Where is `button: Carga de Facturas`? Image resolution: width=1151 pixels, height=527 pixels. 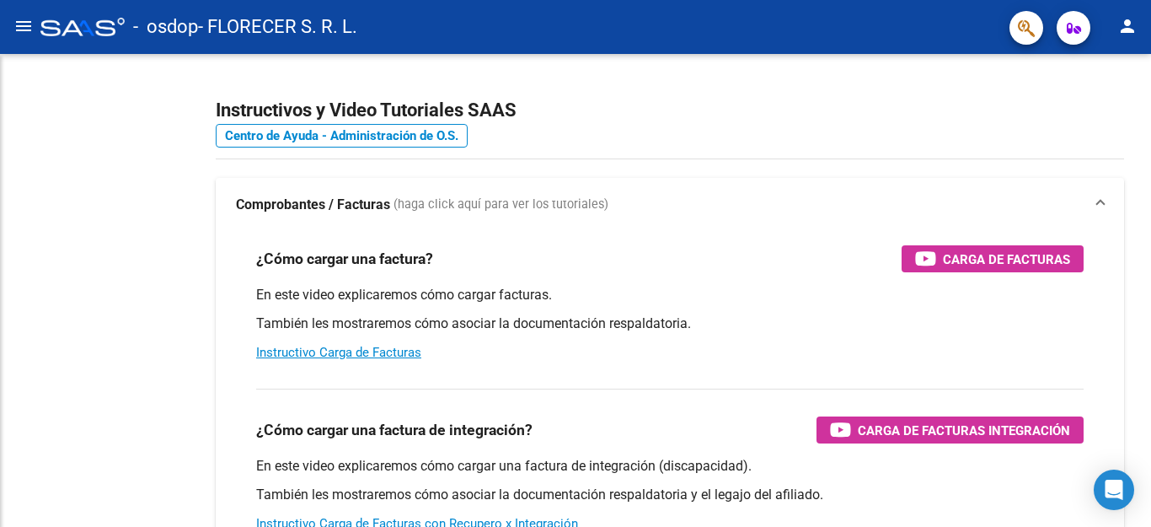
button: Carga de Facturas is located at coordinates (992, 259).